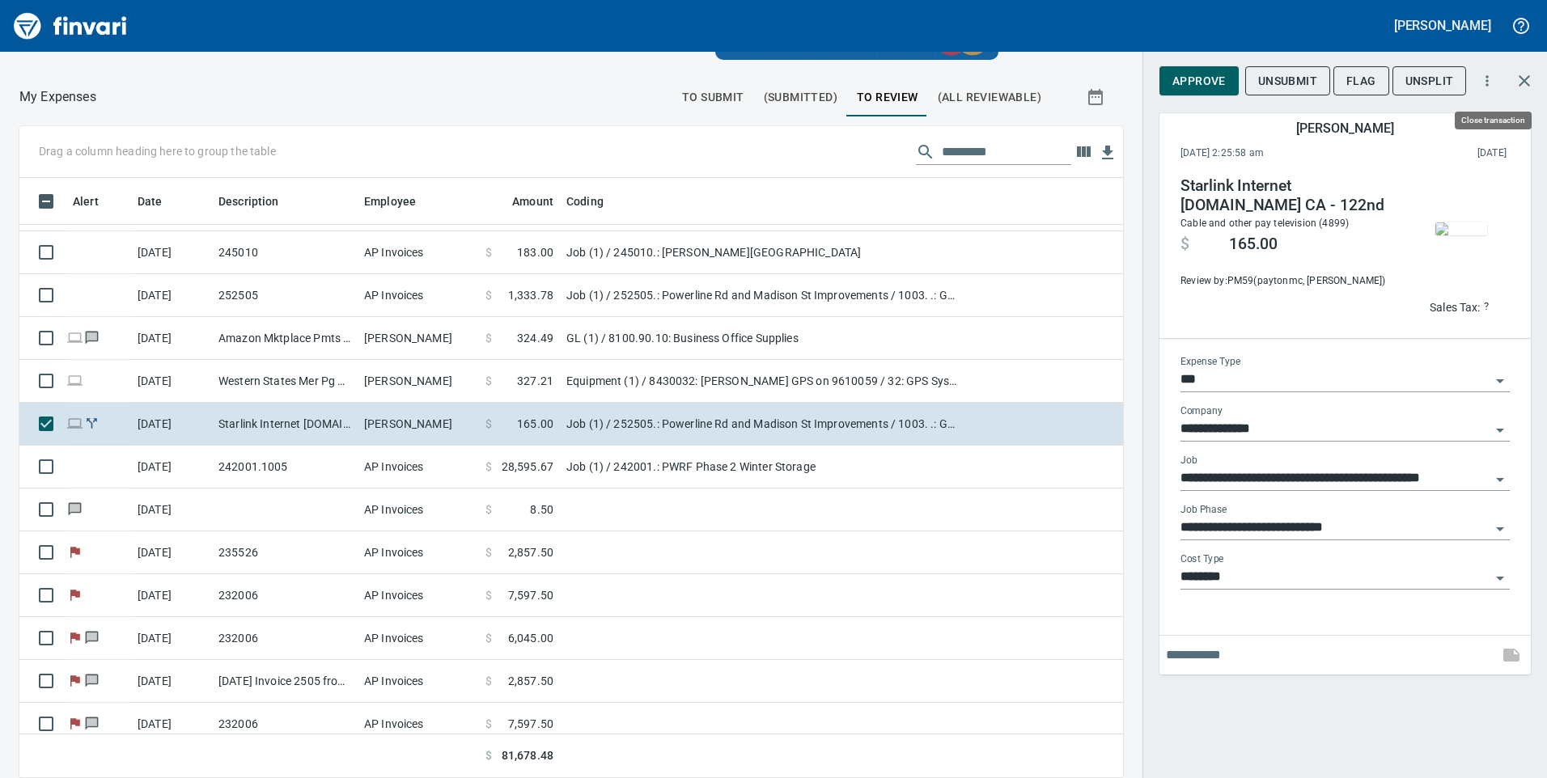 The height and width of the screenshot is (778, 1547). What do you see at coordinates (1188, 461) in the screenshot?
I see `label: Job` at bounding box center [1188, 461].